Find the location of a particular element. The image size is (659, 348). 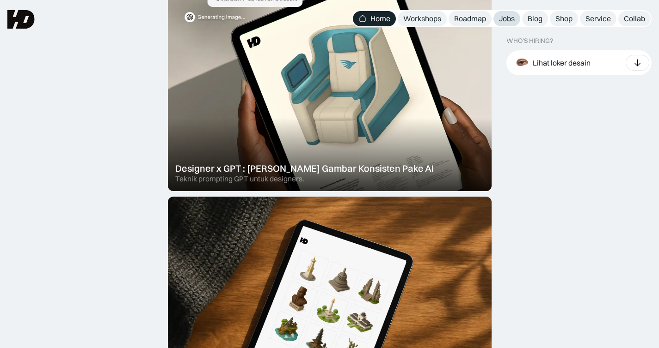

a: Roadmap is located at coordinates (470, 18).